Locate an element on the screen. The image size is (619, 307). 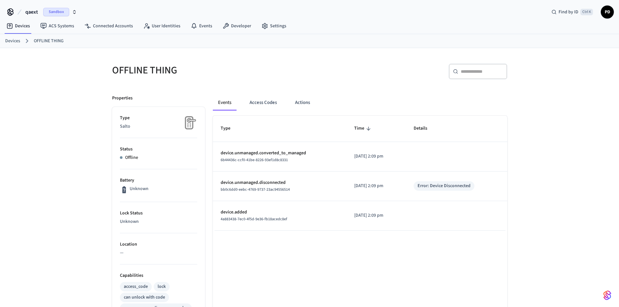
button: Events is located at coordinates (224, 103).